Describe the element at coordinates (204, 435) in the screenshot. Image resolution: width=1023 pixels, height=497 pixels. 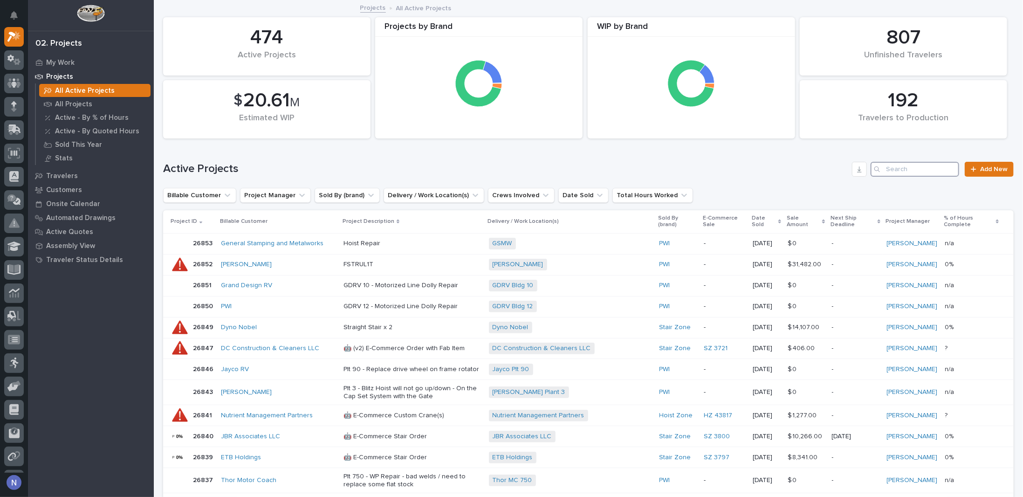
I see `p: 26840` at that location.